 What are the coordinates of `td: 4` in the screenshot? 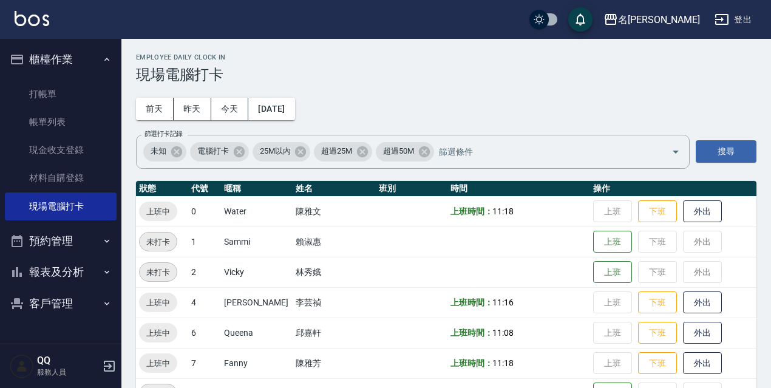 It's located at (205, 303).